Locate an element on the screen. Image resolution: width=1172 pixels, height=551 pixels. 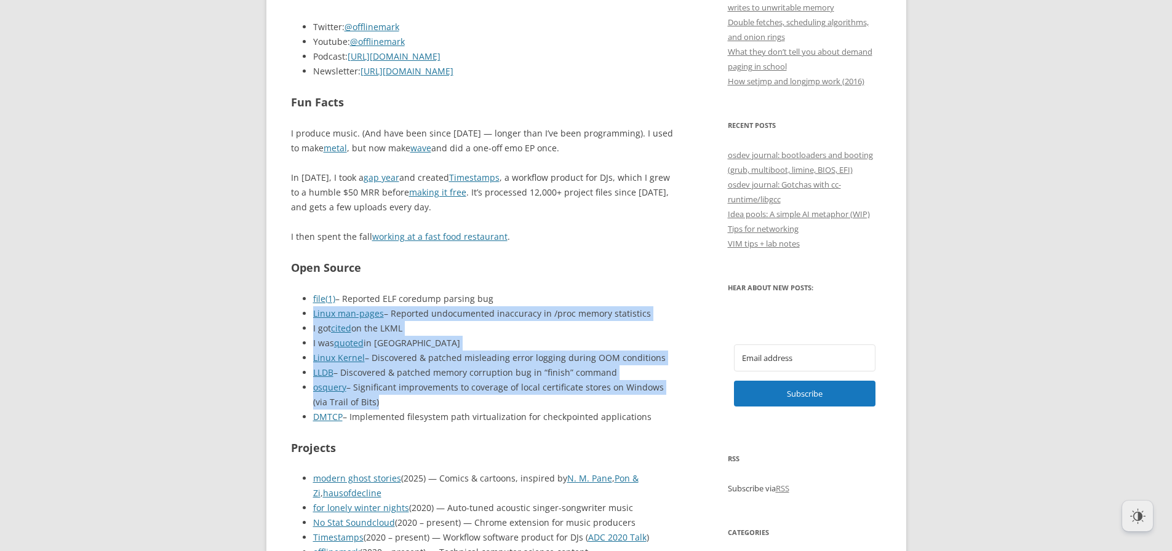
h3: Recent Posts is located at coordinates (804, 125).